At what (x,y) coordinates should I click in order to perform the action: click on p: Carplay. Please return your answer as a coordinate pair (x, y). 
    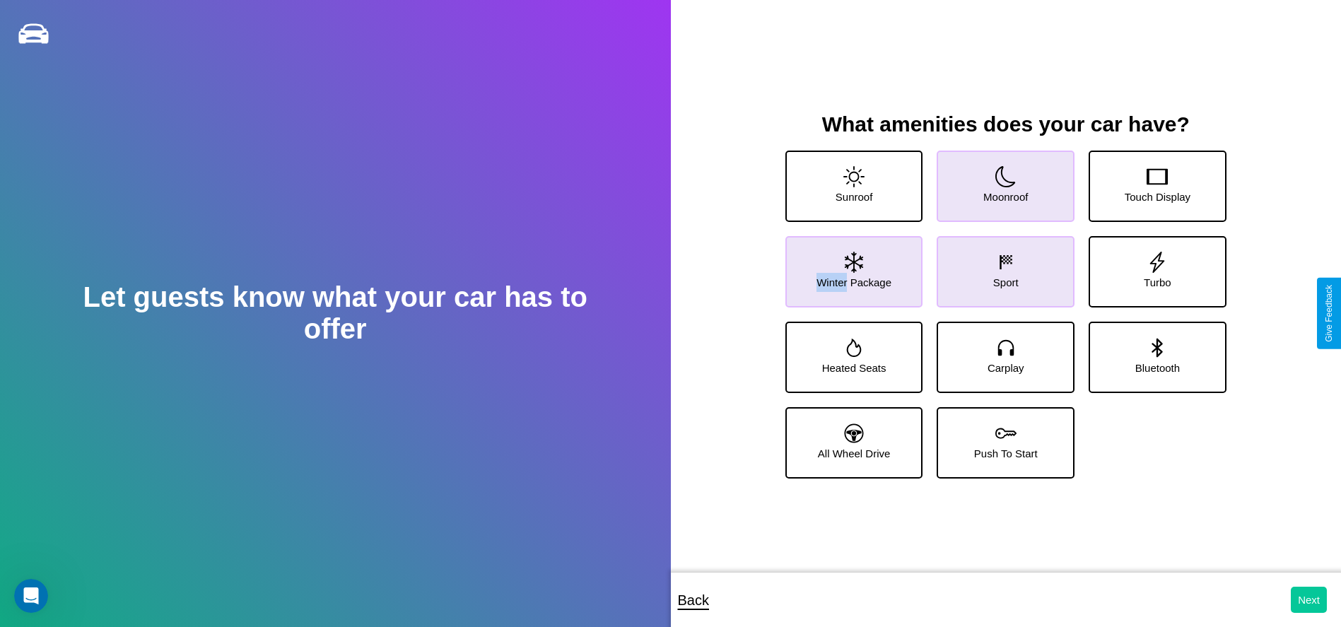
    Looking at the image, I should click on (1006, 368).